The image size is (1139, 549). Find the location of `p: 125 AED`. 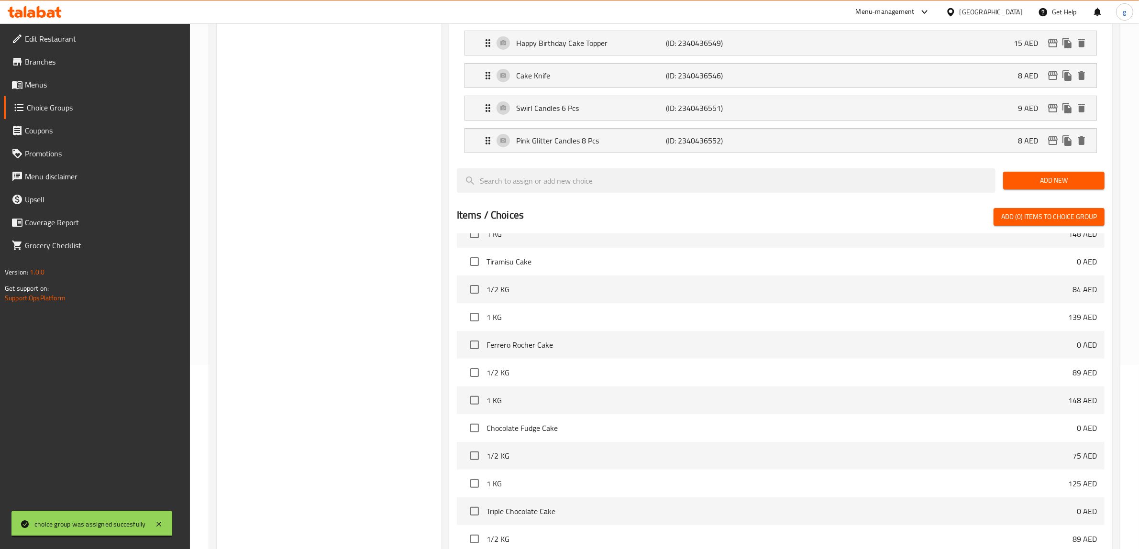

p: 125 AED is located at coordinates (1083, 484).